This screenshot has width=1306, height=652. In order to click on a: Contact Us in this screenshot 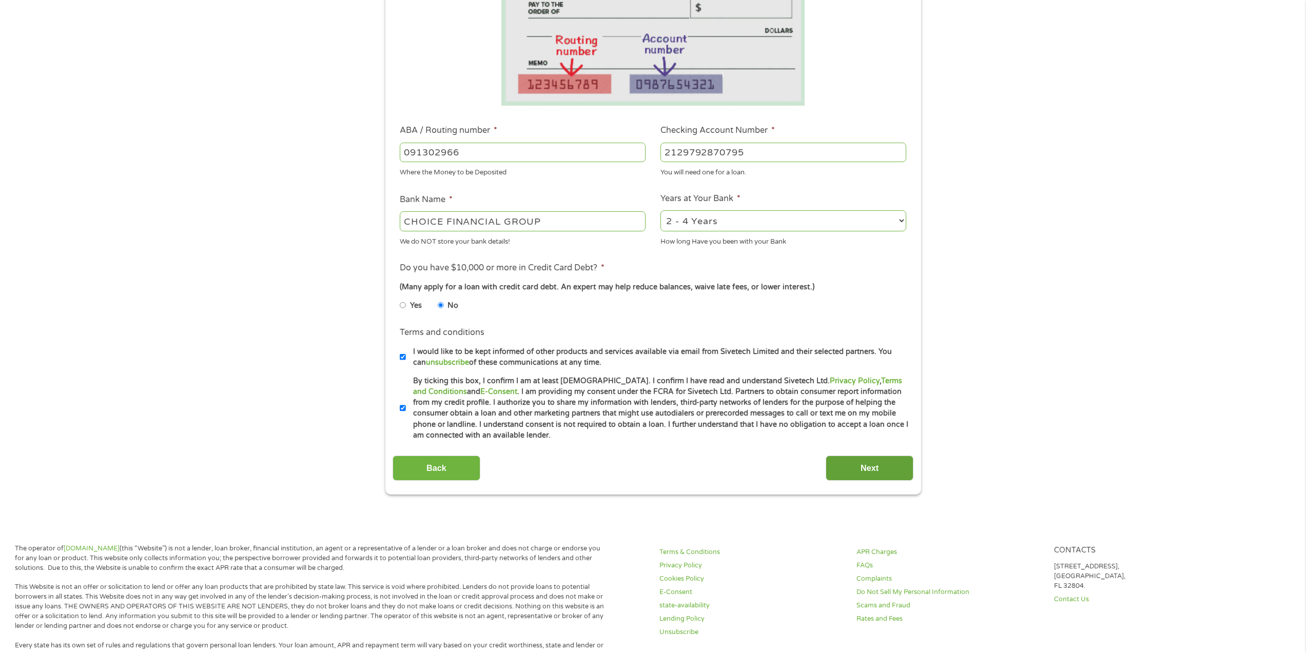, I will do `click(1146, 599)`.